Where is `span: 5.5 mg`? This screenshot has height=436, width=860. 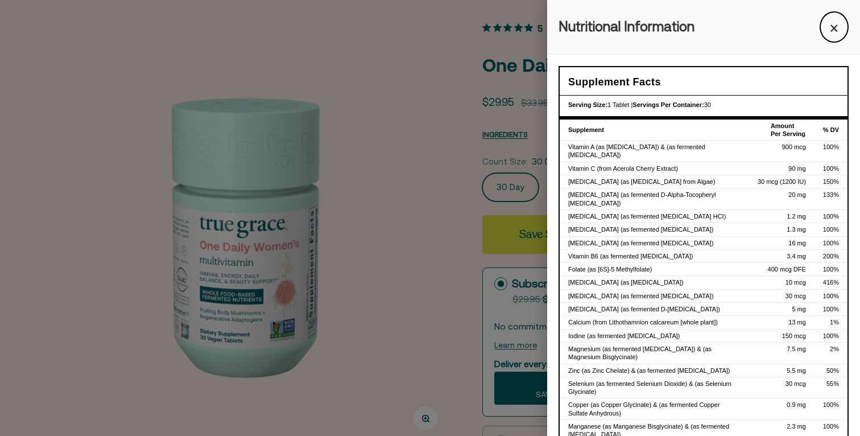 span: 5.5 mg is located at coordinates (797, 370).